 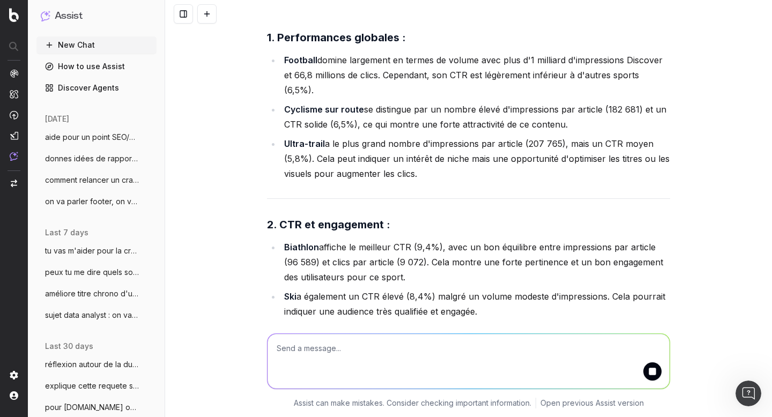 What do you see at coordinates (96, 202) in the screenshot?
I see `button: on va parler footer, on va faire une vra` at bounding box center [96, 202].